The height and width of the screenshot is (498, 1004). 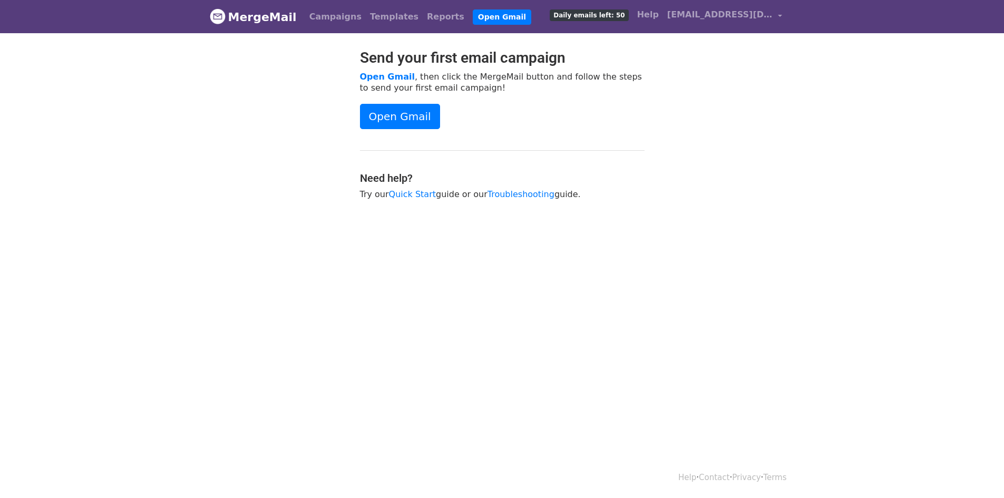 What do you see at coordinates (502, 194) in the screenshot?
I see `p: Try our guide or our guide.` at bounding box center [502, 194].